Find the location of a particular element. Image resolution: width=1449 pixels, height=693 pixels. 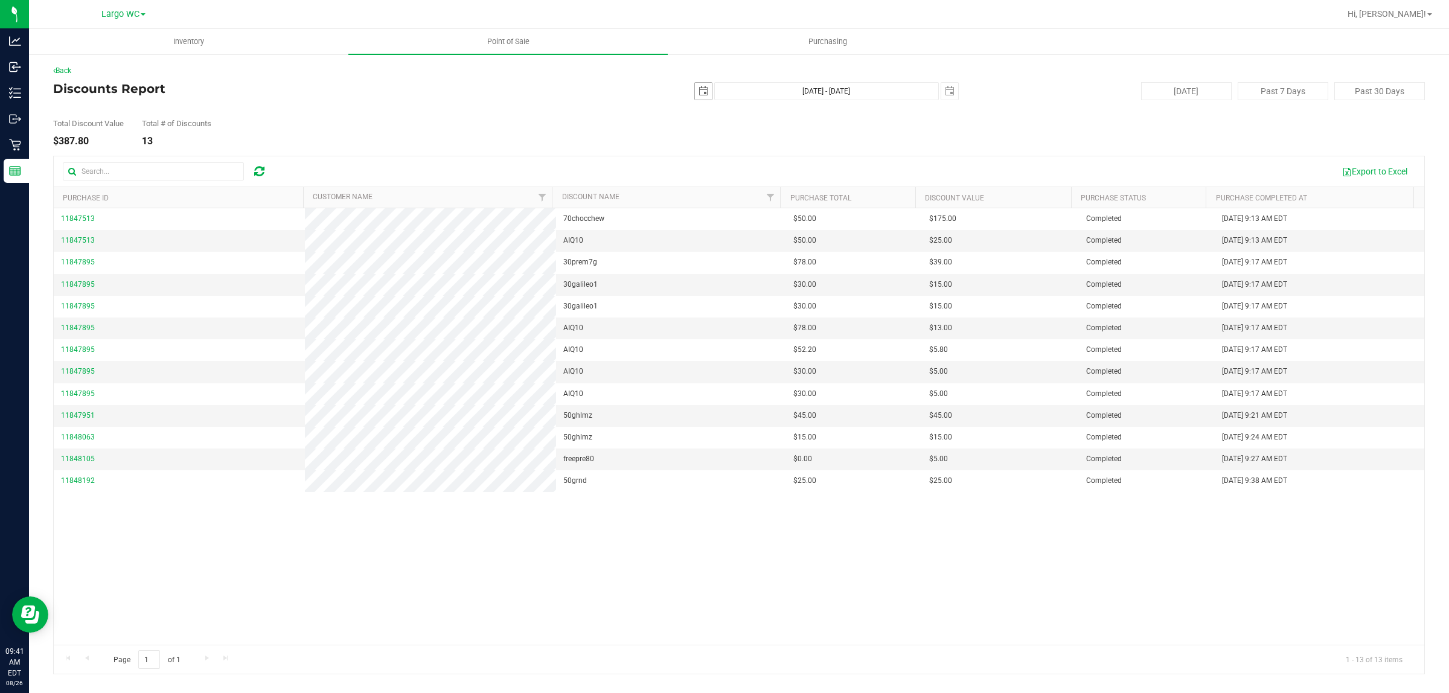

a: Discount Name is located at coordinates (590, 197).